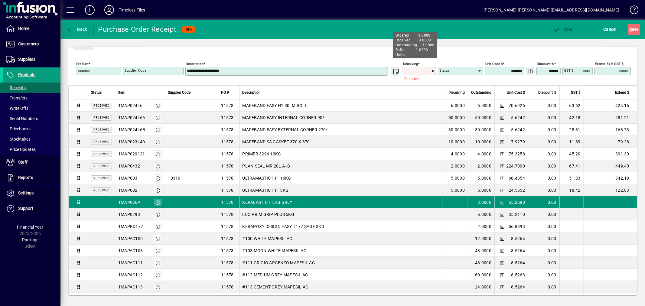 This screenshot has height=306, width=645. What do you see at coordinates (27, 75) in the screenshot?
I see `span: Products` at bounding box center [27, 75].